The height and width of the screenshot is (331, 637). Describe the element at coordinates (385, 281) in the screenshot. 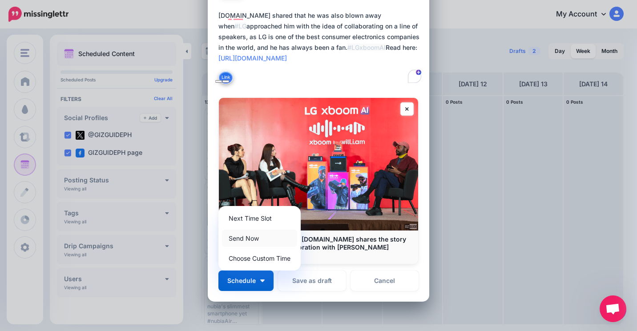

I see `a: Cancel` at that location.